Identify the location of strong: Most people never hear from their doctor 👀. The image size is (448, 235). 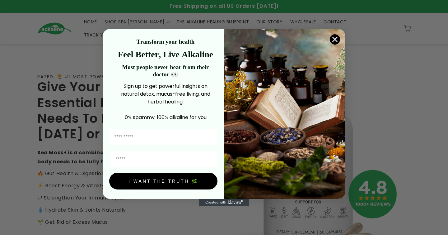
(165, 71).